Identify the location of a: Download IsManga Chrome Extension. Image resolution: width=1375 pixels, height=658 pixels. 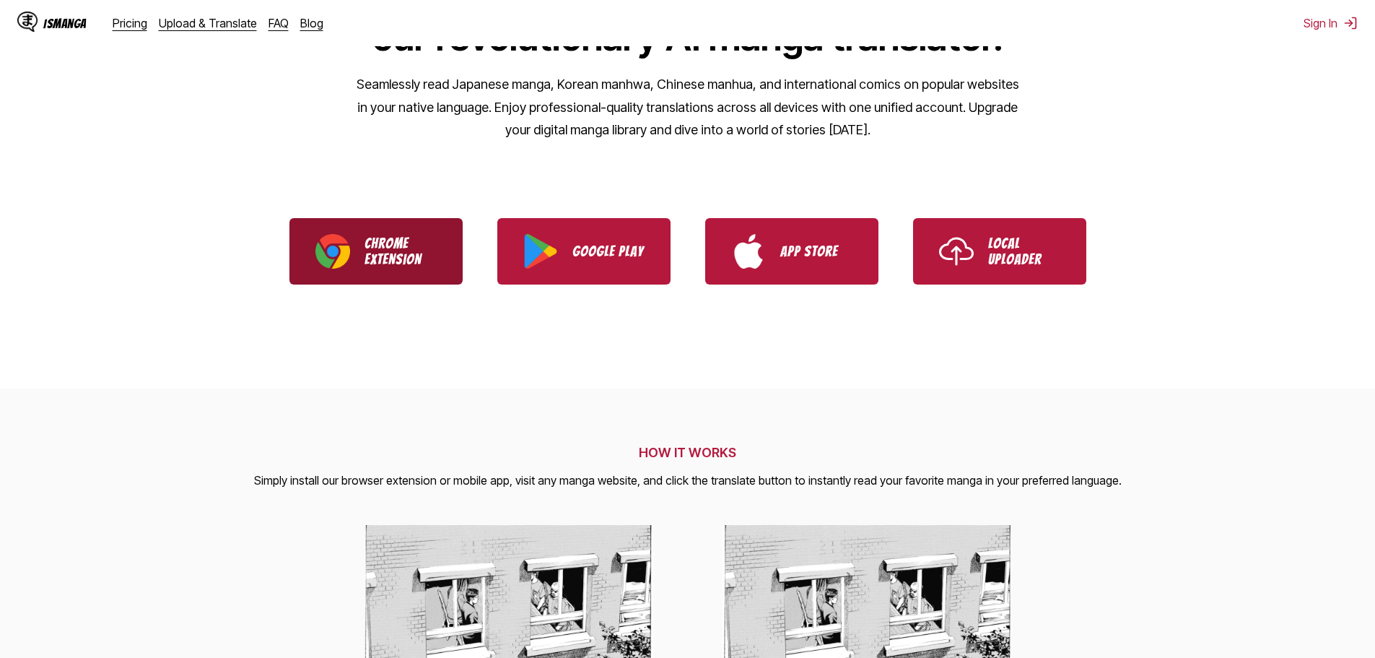
(376, 251).